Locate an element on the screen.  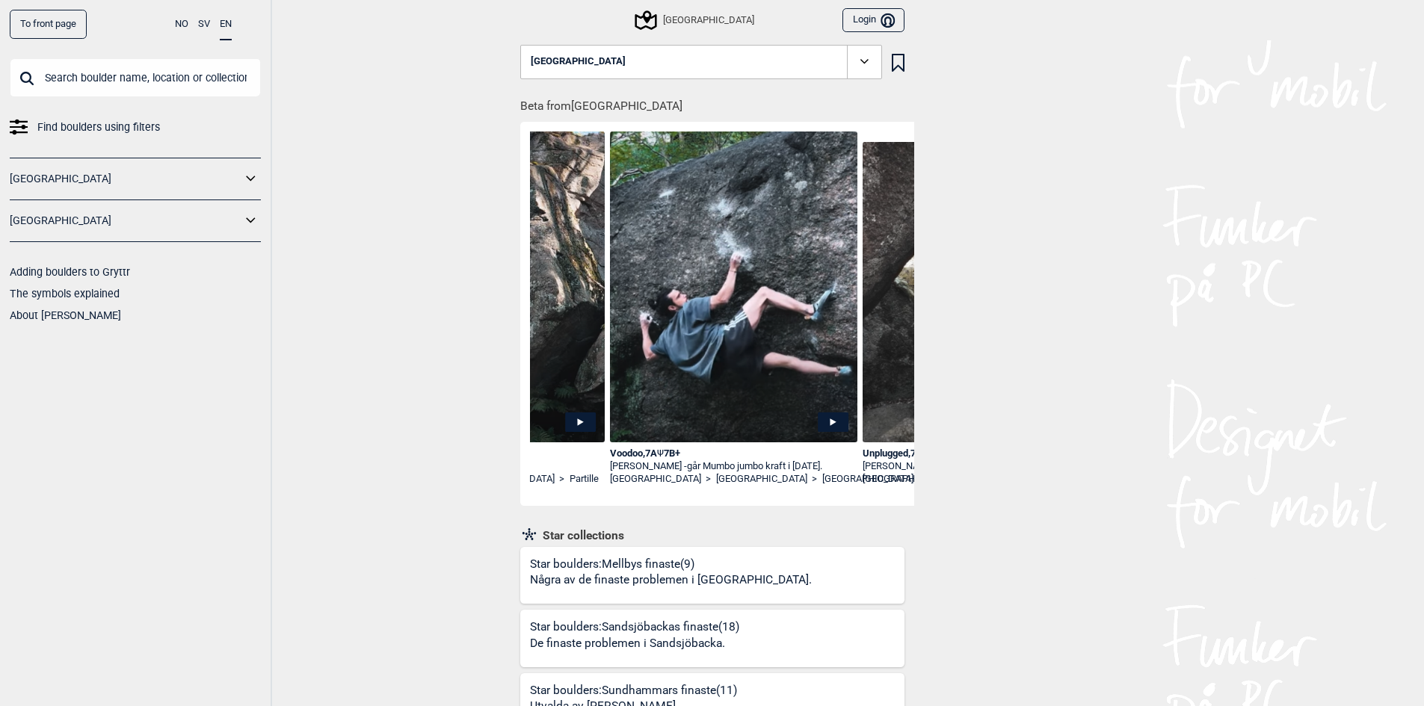
span: Find boulders using filters is located at coordinates (99, 127).